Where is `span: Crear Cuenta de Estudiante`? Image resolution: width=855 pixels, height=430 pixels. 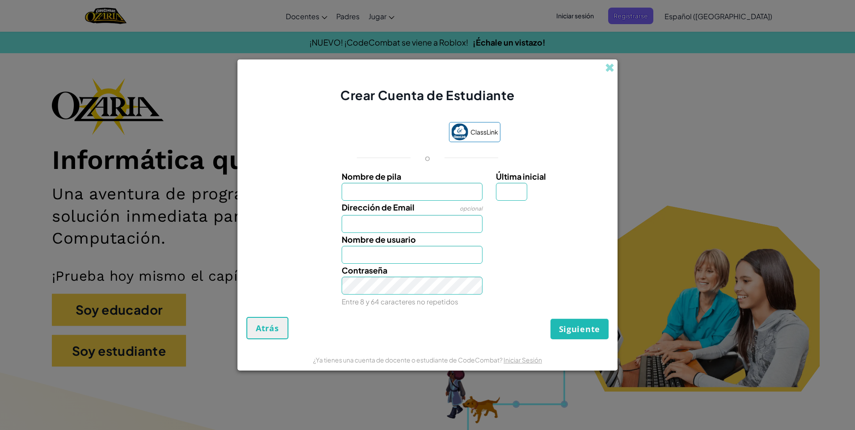 span: Crear Cuenta de Estudiante is located at coordinates (428, 95).